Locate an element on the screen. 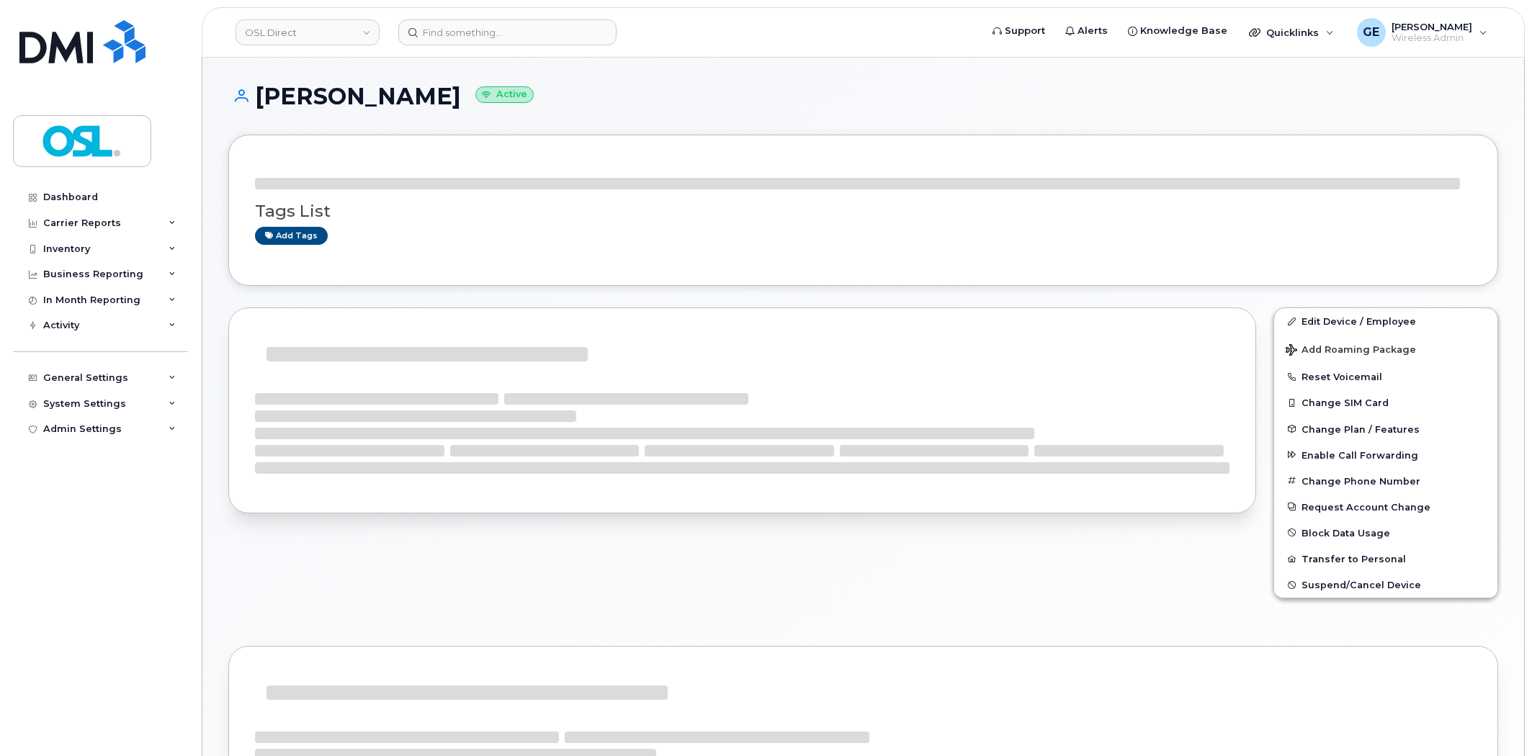 The height and width of the screenshot is (756, 1532). button: Block Data Usage is located at coordinates (1386, 533).